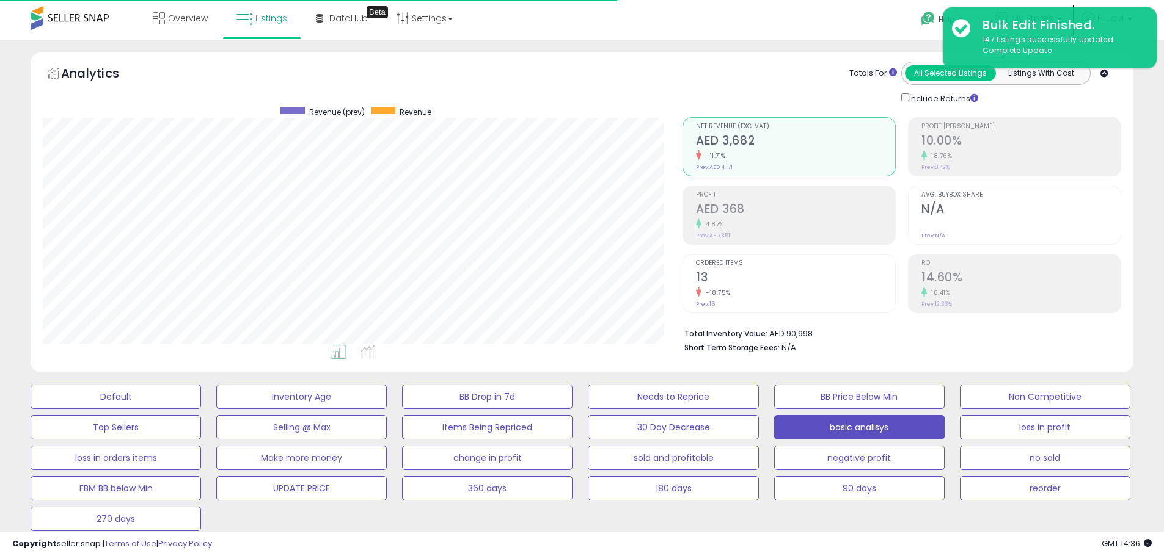 This screenshot has width=1164, height=556. Describe the element at coordinates (713, 236) in the screenshot. I see `small: Prev: AED 351` at that location.